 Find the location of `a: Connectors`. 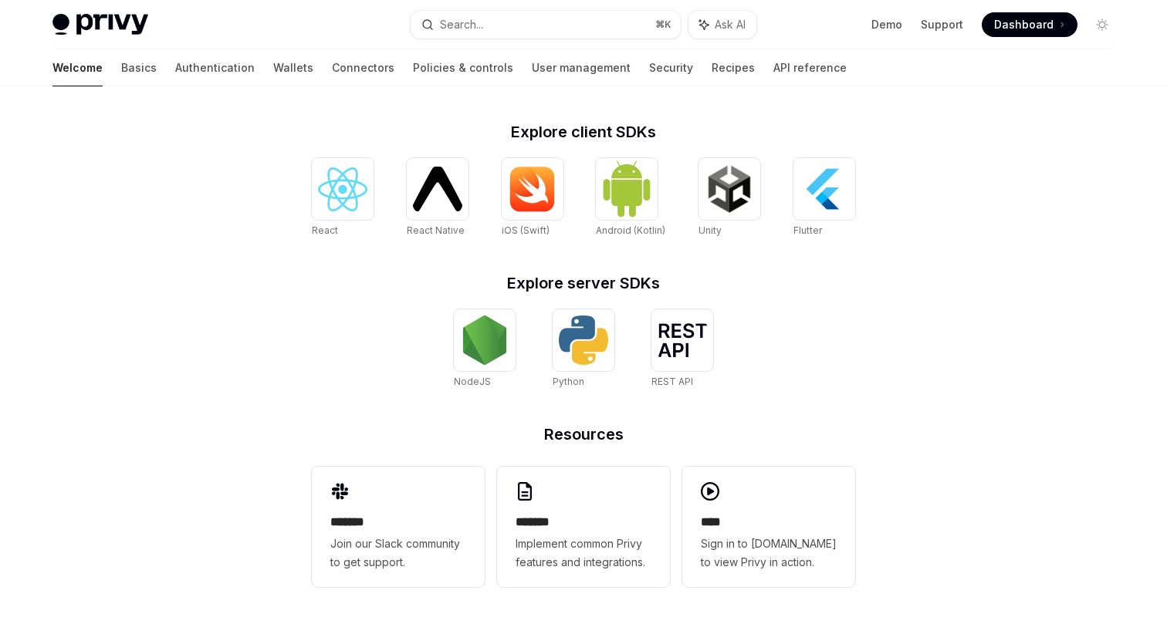

a: Connectors is located at coordinates (363, 68).